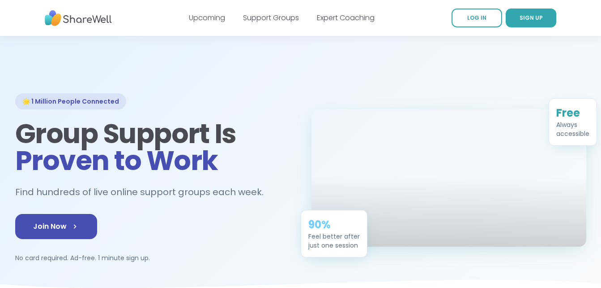 The height and width of the screenshot is (288, 601). Describe the element at coordinates (477, 18) in the screenshot. I see `a: LOG IN` at that location.